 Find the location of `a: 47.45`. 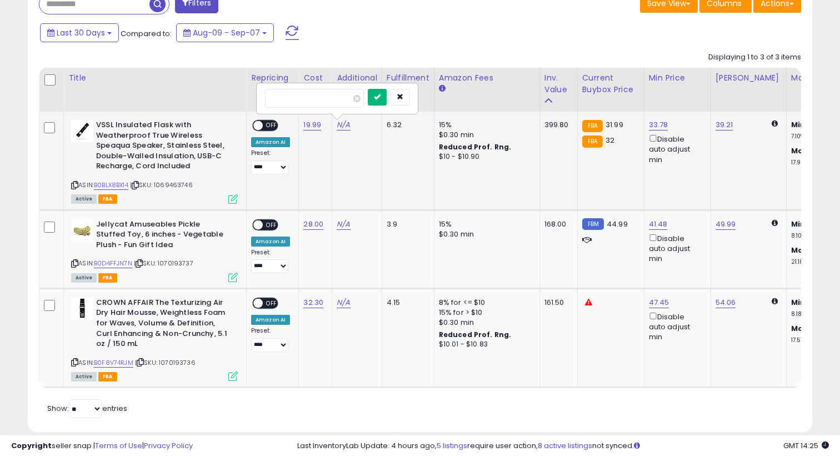

a: 47.45 is located at coordinates (659, 303).